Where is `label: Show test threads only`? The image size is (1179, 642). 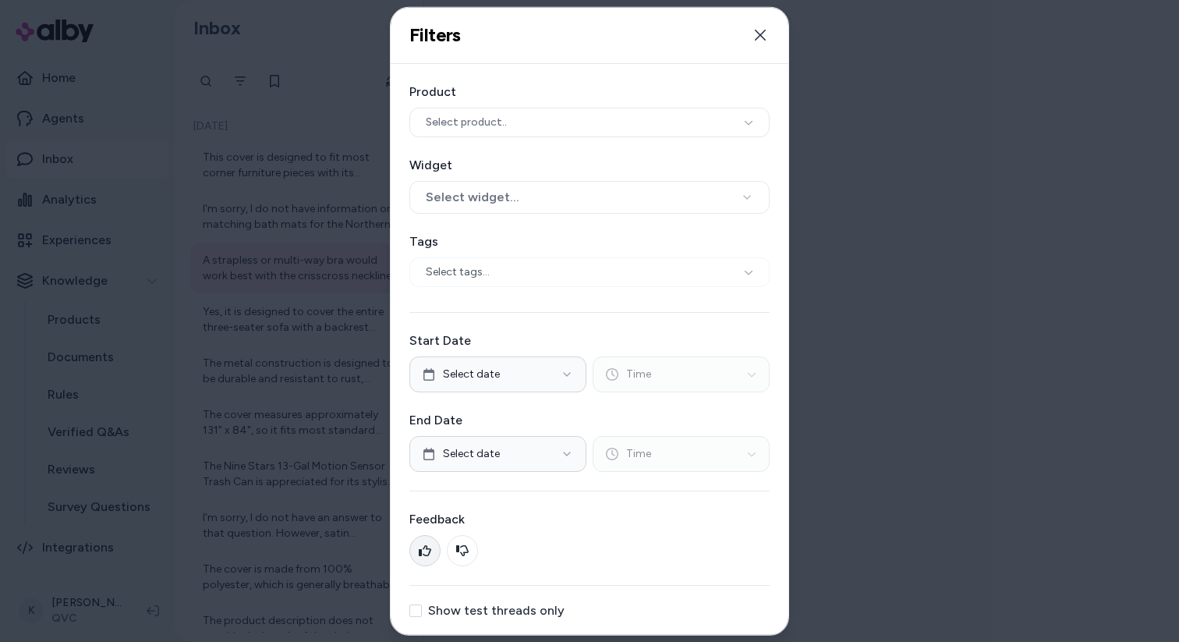 label: Show test threads only is located at coordinates (496, 610).